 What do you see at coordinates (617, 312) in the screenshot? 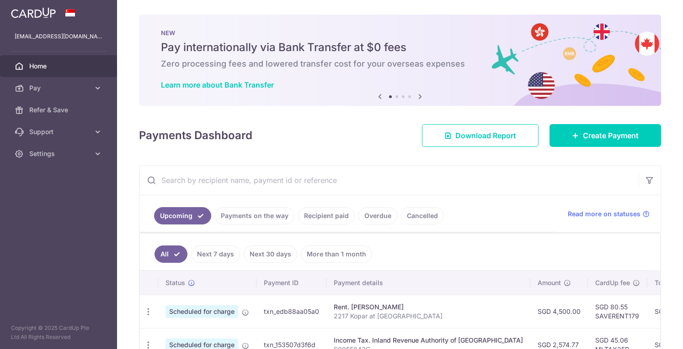
I see `td: SGD 80.55 SAVERENT179` at bounding box center [617, 312].